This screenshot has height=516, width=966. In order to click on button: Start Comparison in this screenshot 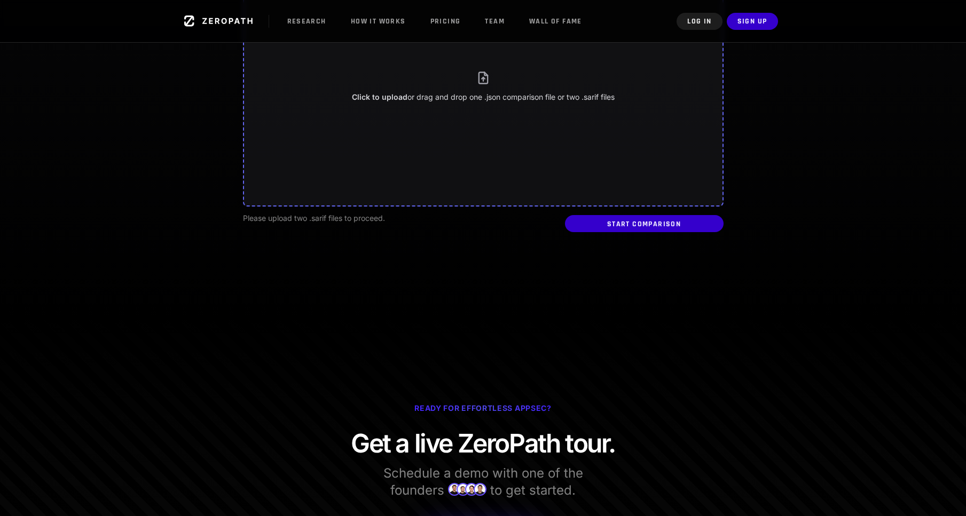, I will do `click(644, 224)`.